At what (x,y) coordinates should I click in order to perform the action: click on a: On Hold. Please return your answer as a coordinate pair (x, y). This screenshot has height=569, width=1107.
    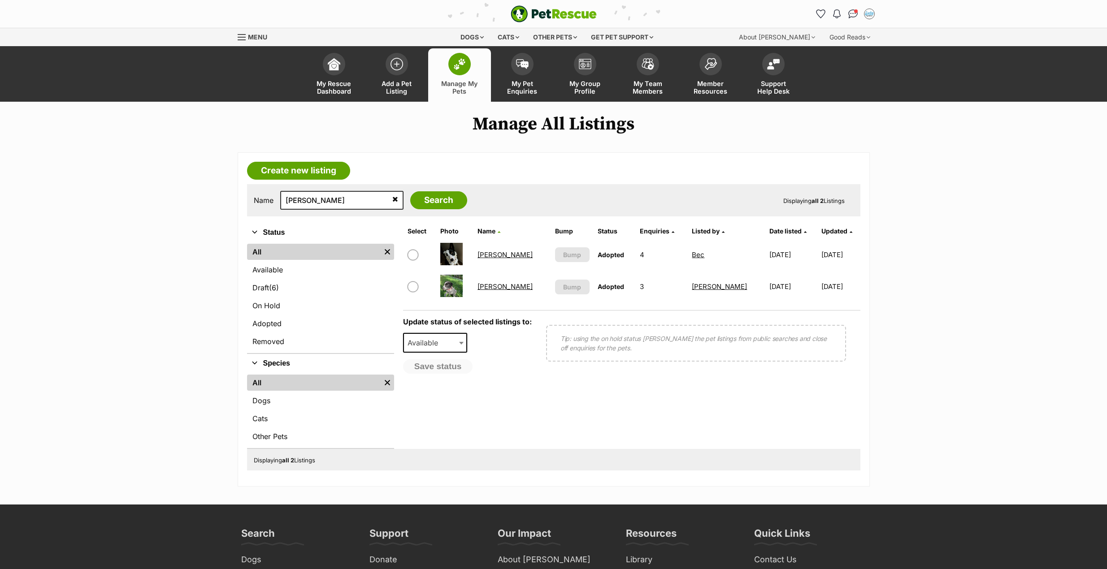
    Looking at the image, I should click on (320, 306).